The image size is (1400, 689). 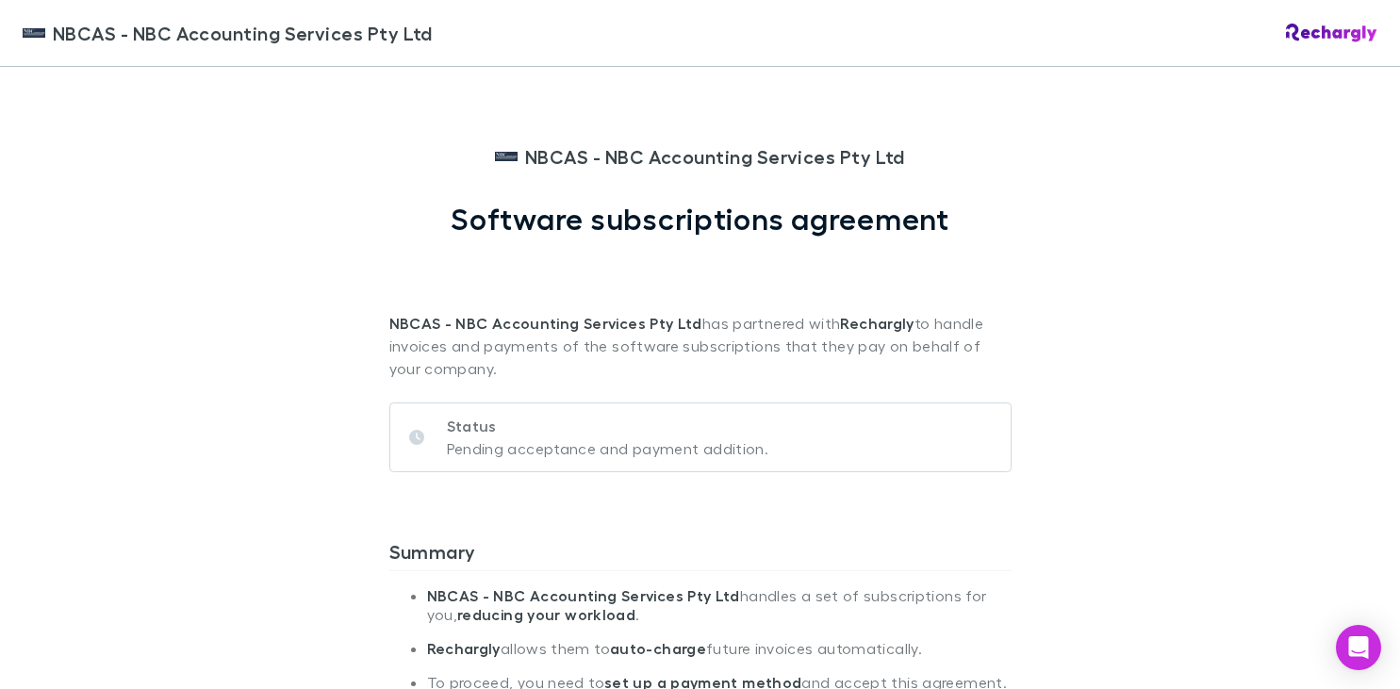 What do you see at coordinates (700, 555) in the screenshot?
I see `h3: Summary` at bounding box center [700, 555].